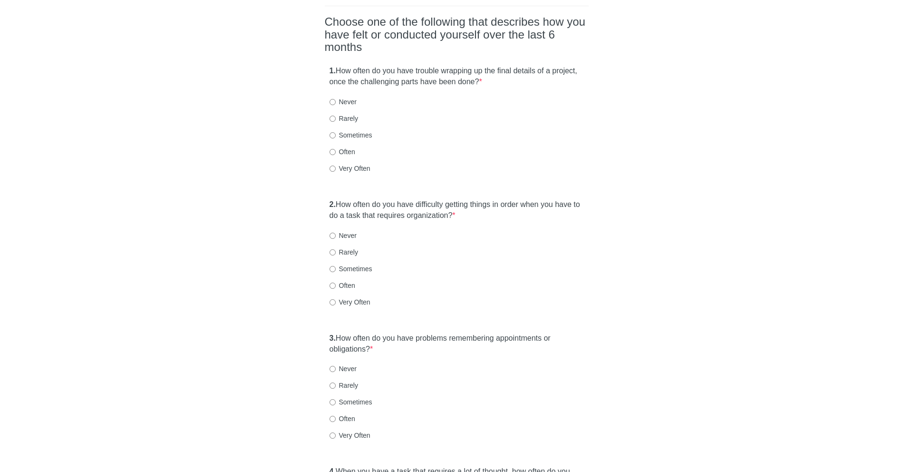 This screenshot has height=472, width=913. Describe the element at coordinates (457, 210) in the screenshot. I see `label: How often do you have difficulty getting things in order when you have to do a task that requires...` at that location.